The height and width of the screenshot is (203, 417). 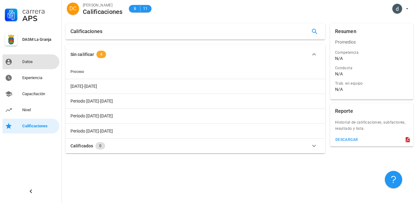 I want to click on span: 4, so click(x=101, y=54).